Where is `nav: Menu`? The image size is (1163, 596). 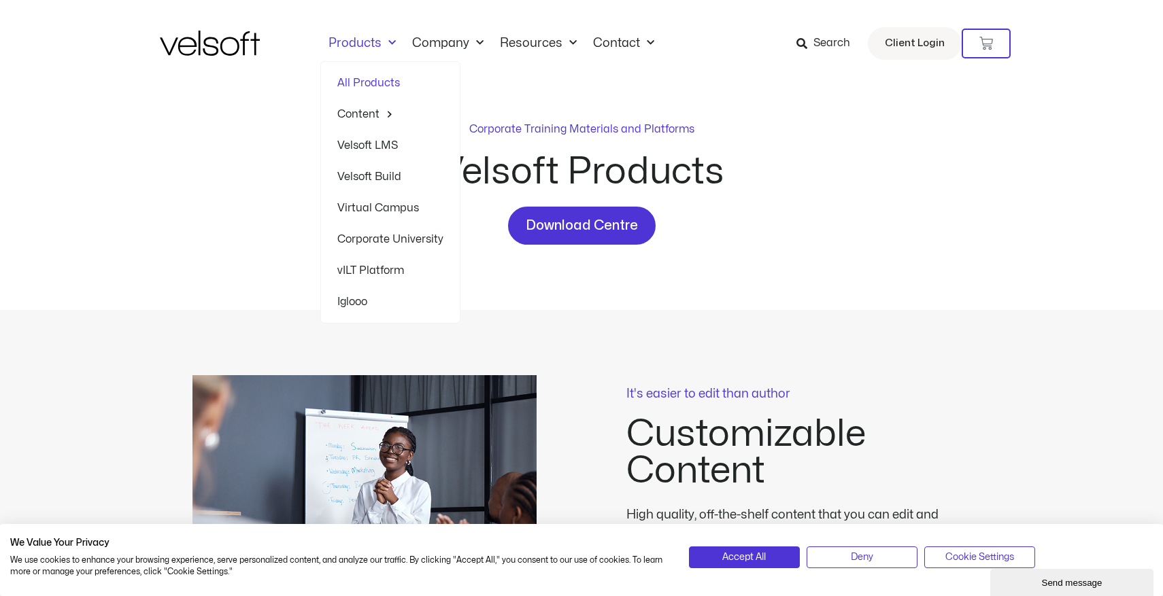 nav: Menu is located at coordinates (491, 44).